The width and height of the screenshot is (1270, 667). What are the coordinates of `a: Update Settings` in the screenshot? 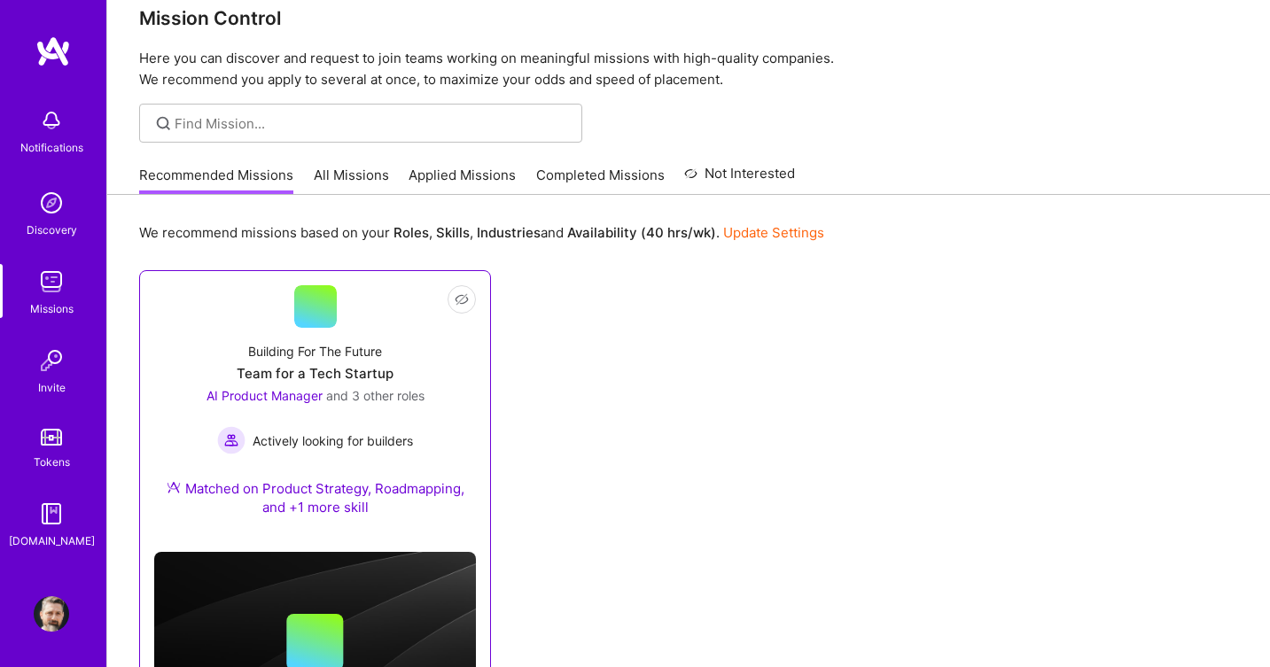 It's located at (774, 232).